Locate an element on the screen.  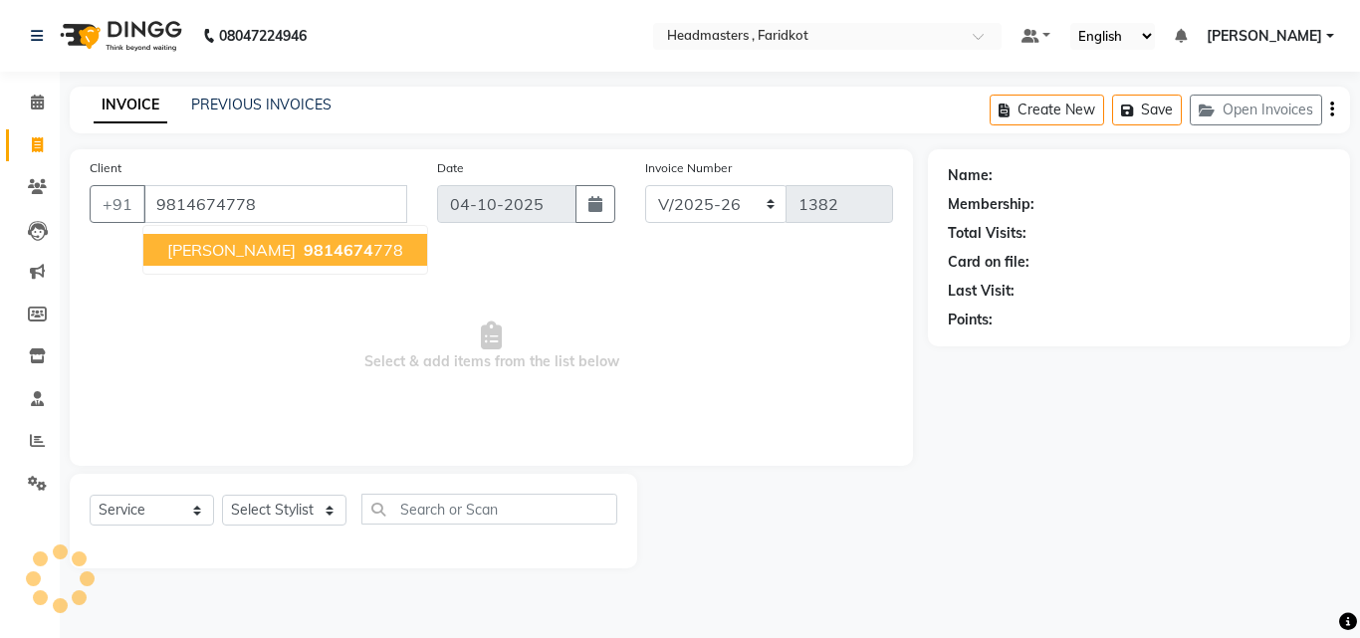
div: Total Visits: is located at coordinates (987, 233).